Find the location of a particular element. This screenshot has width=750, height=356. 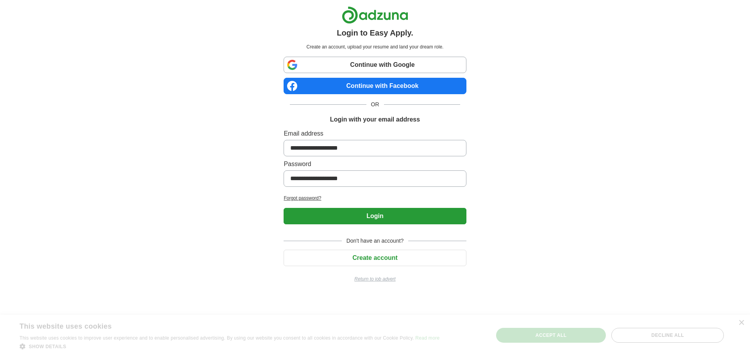

div: Decline all is located at coordinates (668, 335).